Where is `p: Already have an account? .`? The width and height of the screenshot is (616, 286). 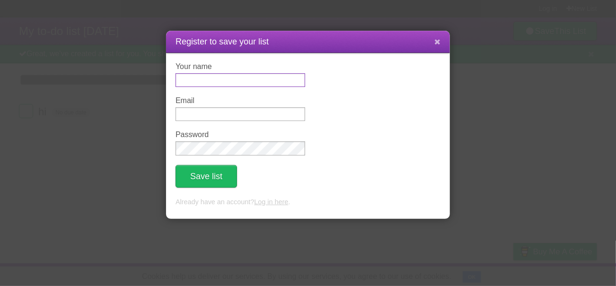 p: Already have an account? . is located at coordinates (308, 203).